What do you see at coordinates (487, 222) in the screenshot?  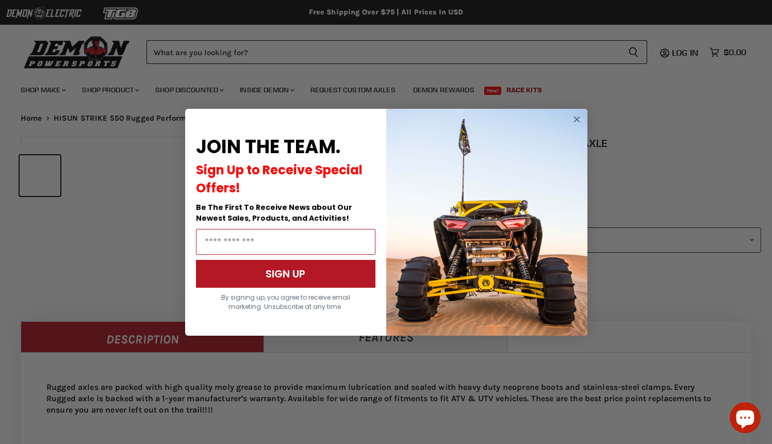 I see `img: a9095488-b6e7-41ba-879d-588abfab540b.jpeg` at bounding box center [487, 222].